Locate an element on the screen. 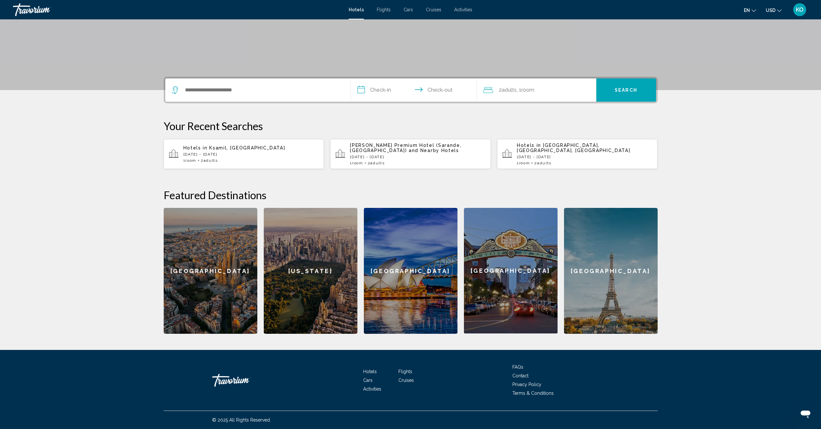 The height and width of the screenshot is (429, 821). button: Travelers: 2 adults, 0 children is located at coordinates (537, 90).